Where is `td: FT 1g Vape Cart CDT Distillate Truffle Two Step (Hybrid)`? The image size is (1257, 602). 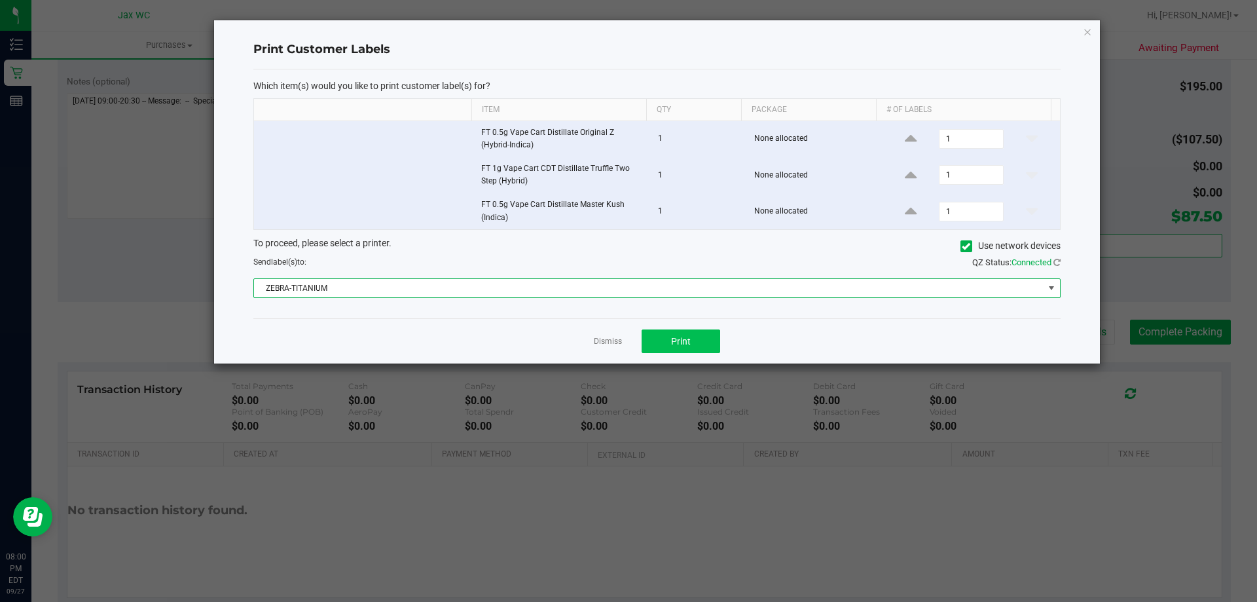 td: FT 1g Vape Cart CDT Distillate Truffle Two Step (Hybrid) is located at coordinates (562, 175).